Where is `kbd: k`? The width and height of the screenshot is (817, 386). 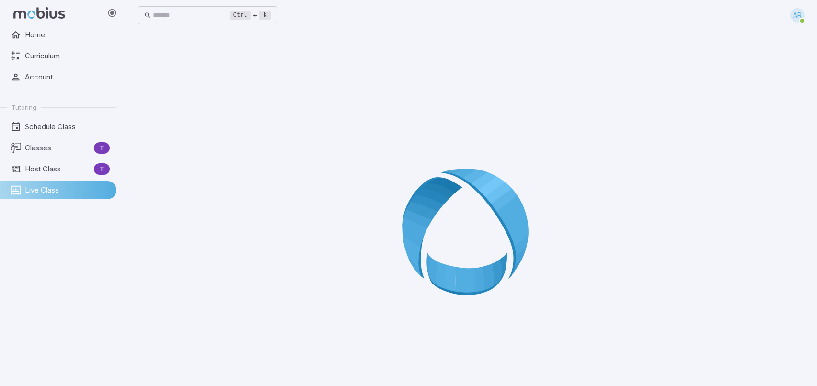 kbd: k is located at coordinates (265, 15).